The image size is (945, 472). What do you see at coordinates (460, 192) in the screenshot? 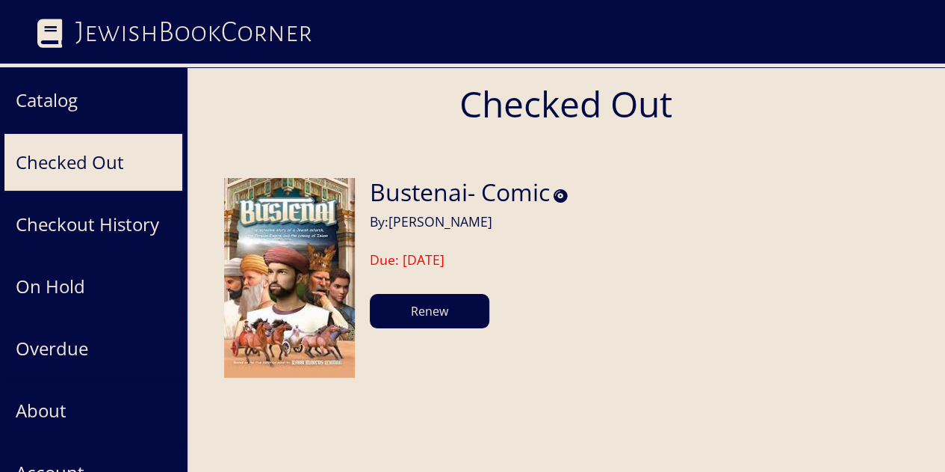
I see `h2: Bustenai- Comic` at bounding box center [460, 192].